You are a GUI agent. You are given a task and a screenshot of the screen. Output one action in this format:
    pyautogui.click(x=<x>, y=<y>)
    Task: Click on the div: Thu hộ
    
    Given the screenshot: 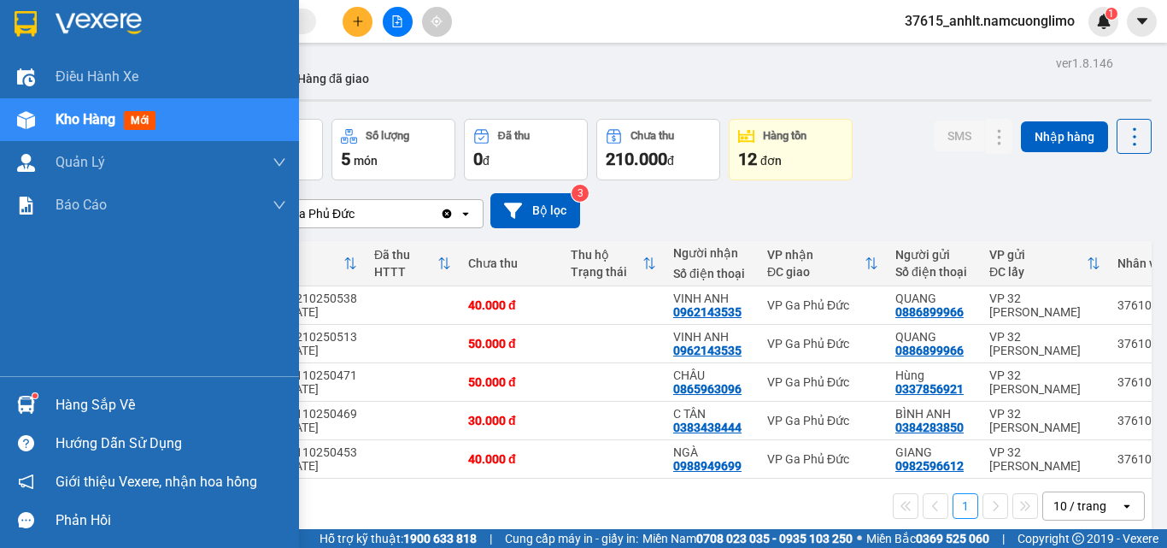 What is the action you would take?
    pyautogui.click(x=607, y=255)
    